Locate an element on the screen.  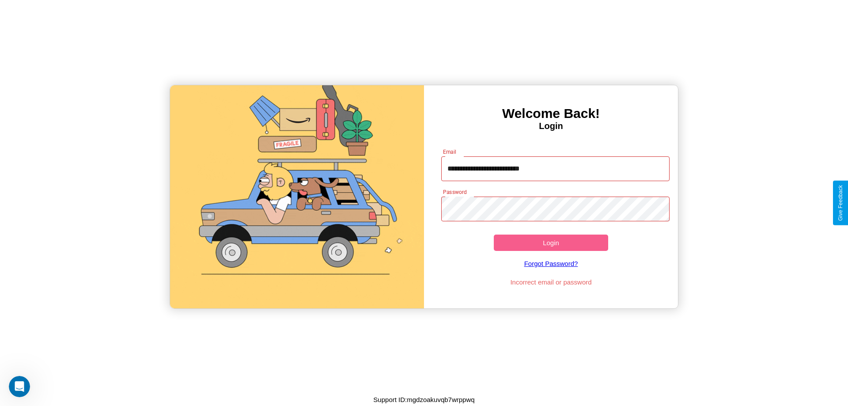
h4: Login is located at coordinates (551, 126).